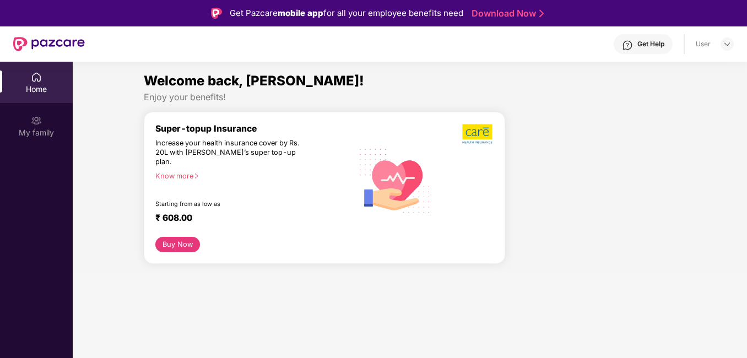  What do you see at coordinates (248, 219) in the screenshot?
I see `div: ₹ 608.00` at bounding box center [248, 219].